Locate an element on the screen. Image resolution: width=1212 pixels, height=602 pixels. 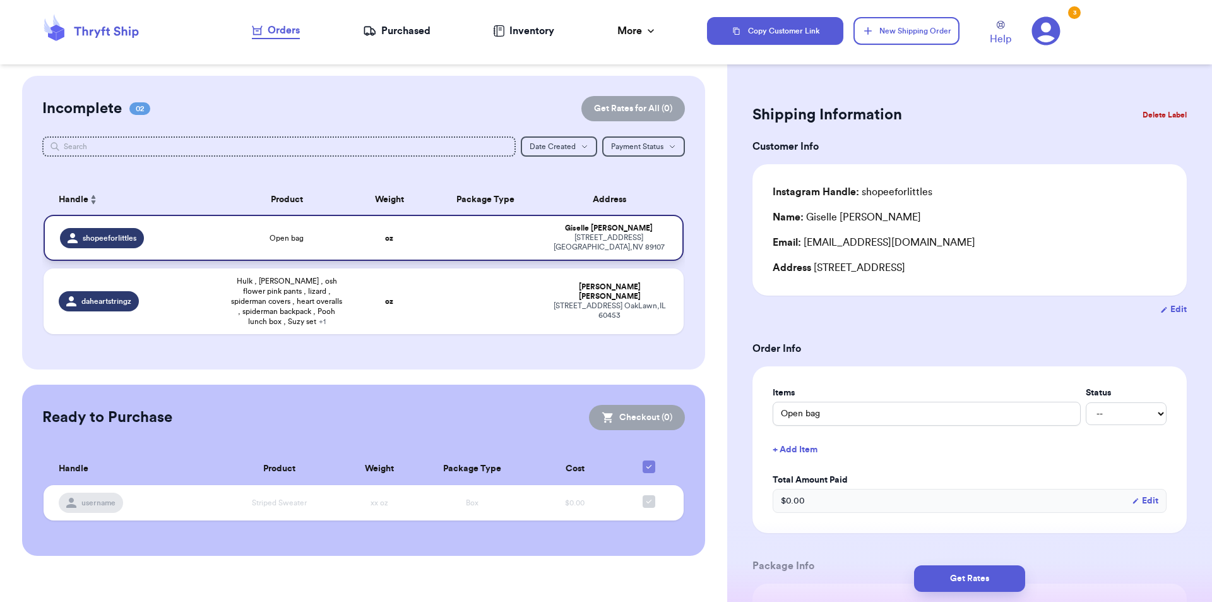
a: Purchased is located at coordinates (396, 31).